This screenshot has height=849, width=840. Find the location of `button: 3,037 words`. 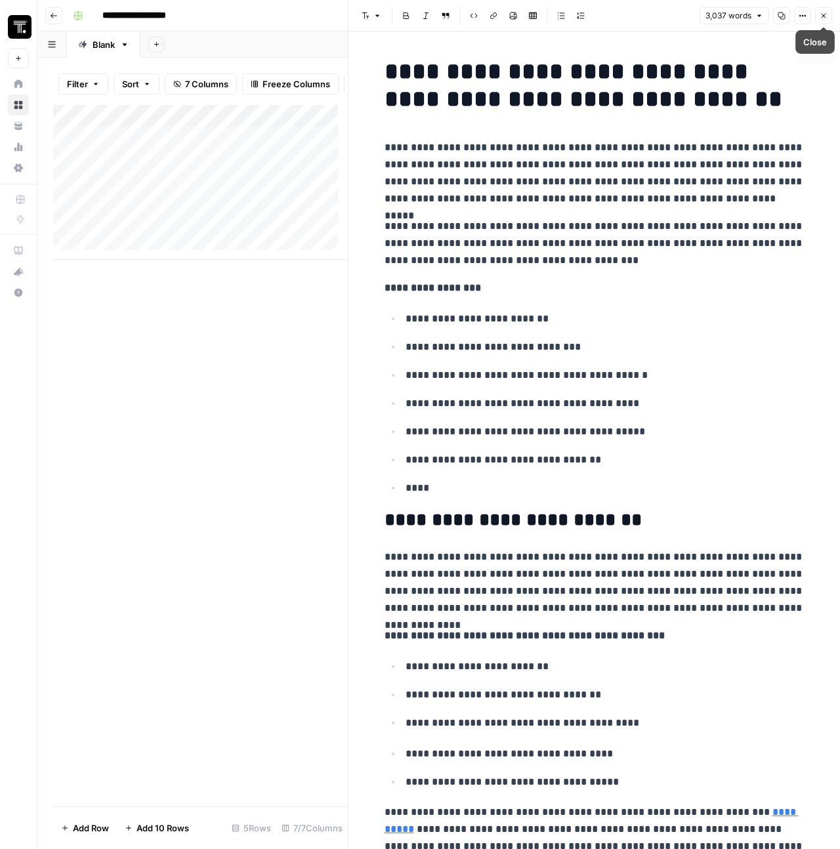

button: 3,037 words is located at coordinates (735, 16).